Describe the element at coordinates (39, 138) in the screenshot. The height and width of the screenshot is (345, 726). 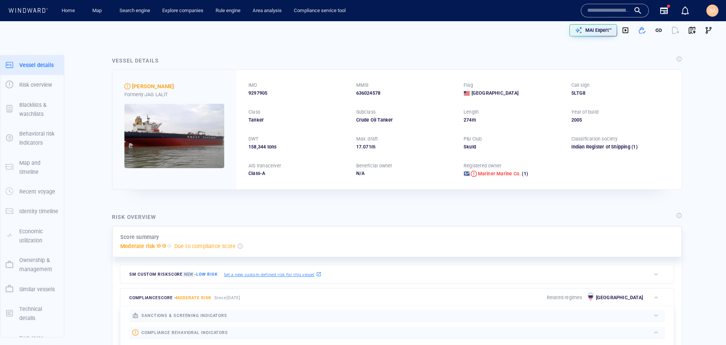
I see `p: Behavioral risk indicators` at that location.